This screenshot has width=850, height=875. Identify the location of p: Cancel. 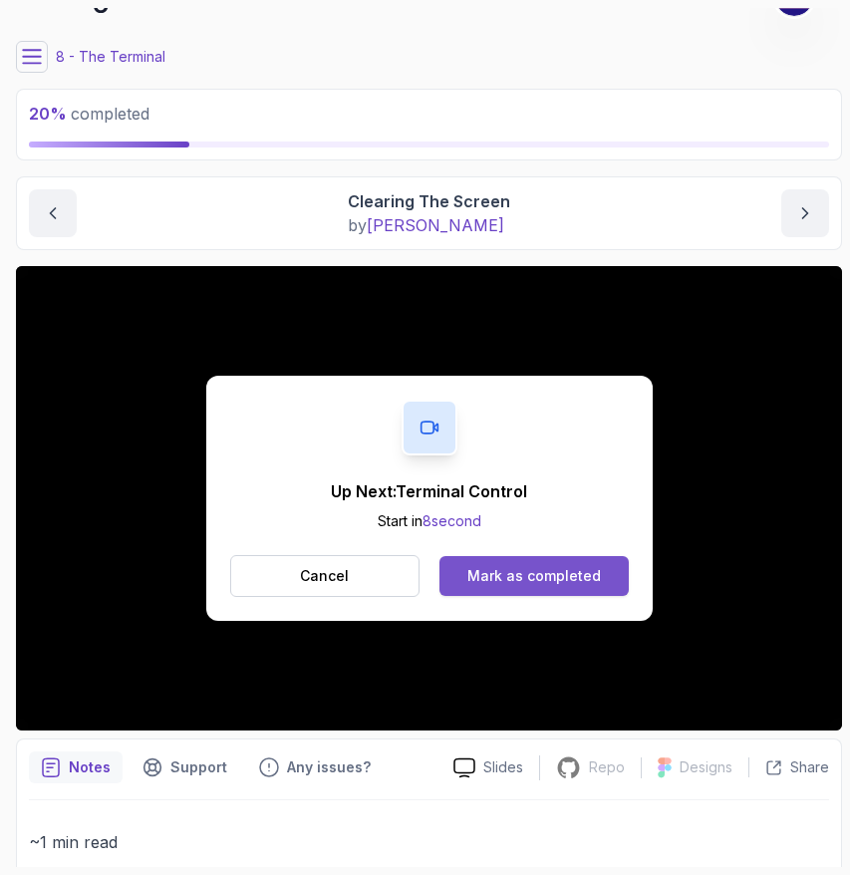
(324, 576).